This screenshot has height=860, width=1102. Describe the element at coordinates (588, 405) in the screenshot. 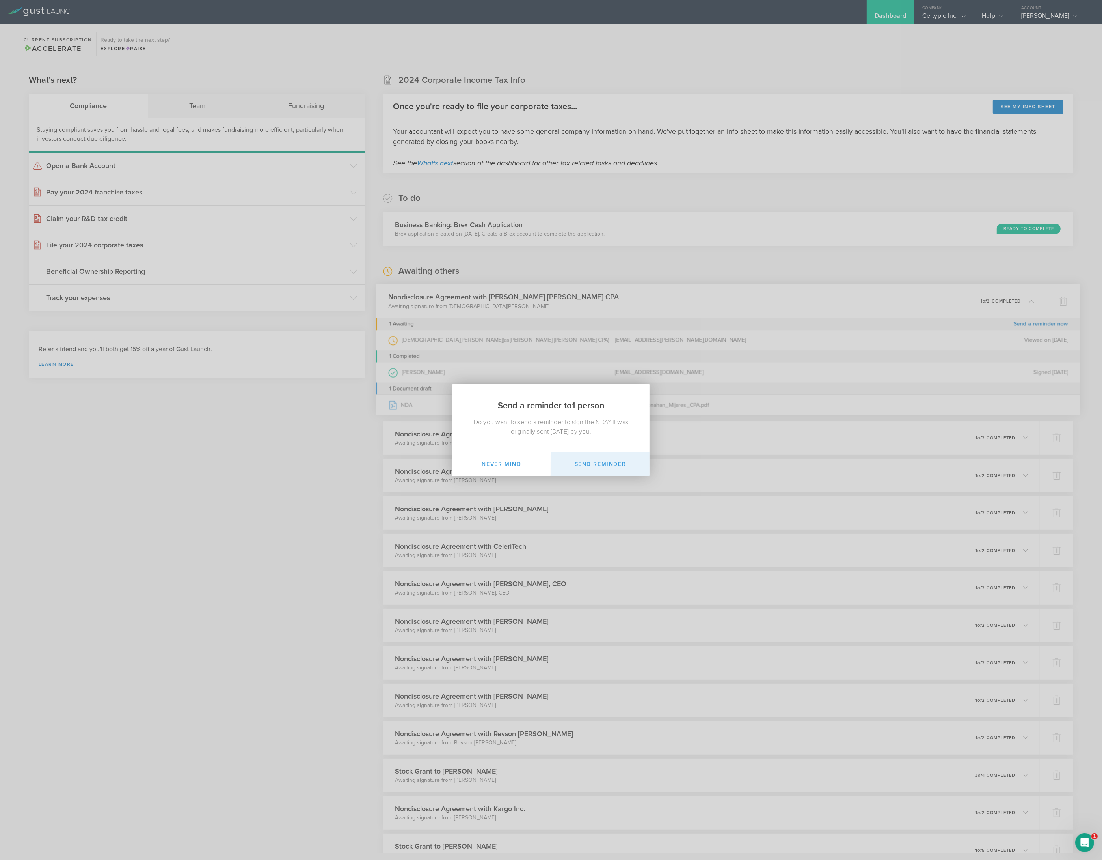

I see `span: 1 person` at that location.